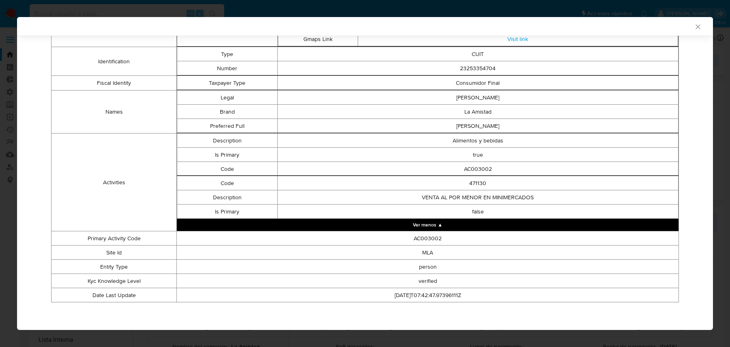 Image resolution: width=730 pixels, height=347 pixels. What do you see at coordinates (114, 281) in the screenshot?
I see `td: Kyc Knowledge Level` at bounding box center [114, 281].